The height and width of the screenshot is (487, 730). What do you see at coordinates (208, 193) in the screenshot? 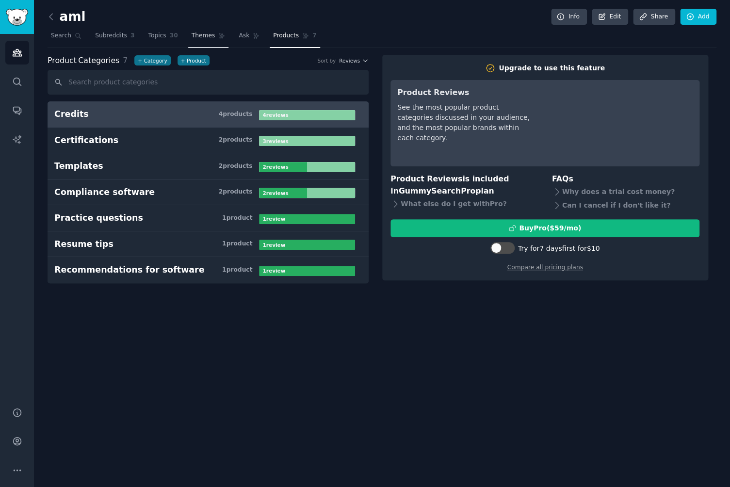
I see `a: Compliance software2products2reviews` at bounding box center [208, 193].